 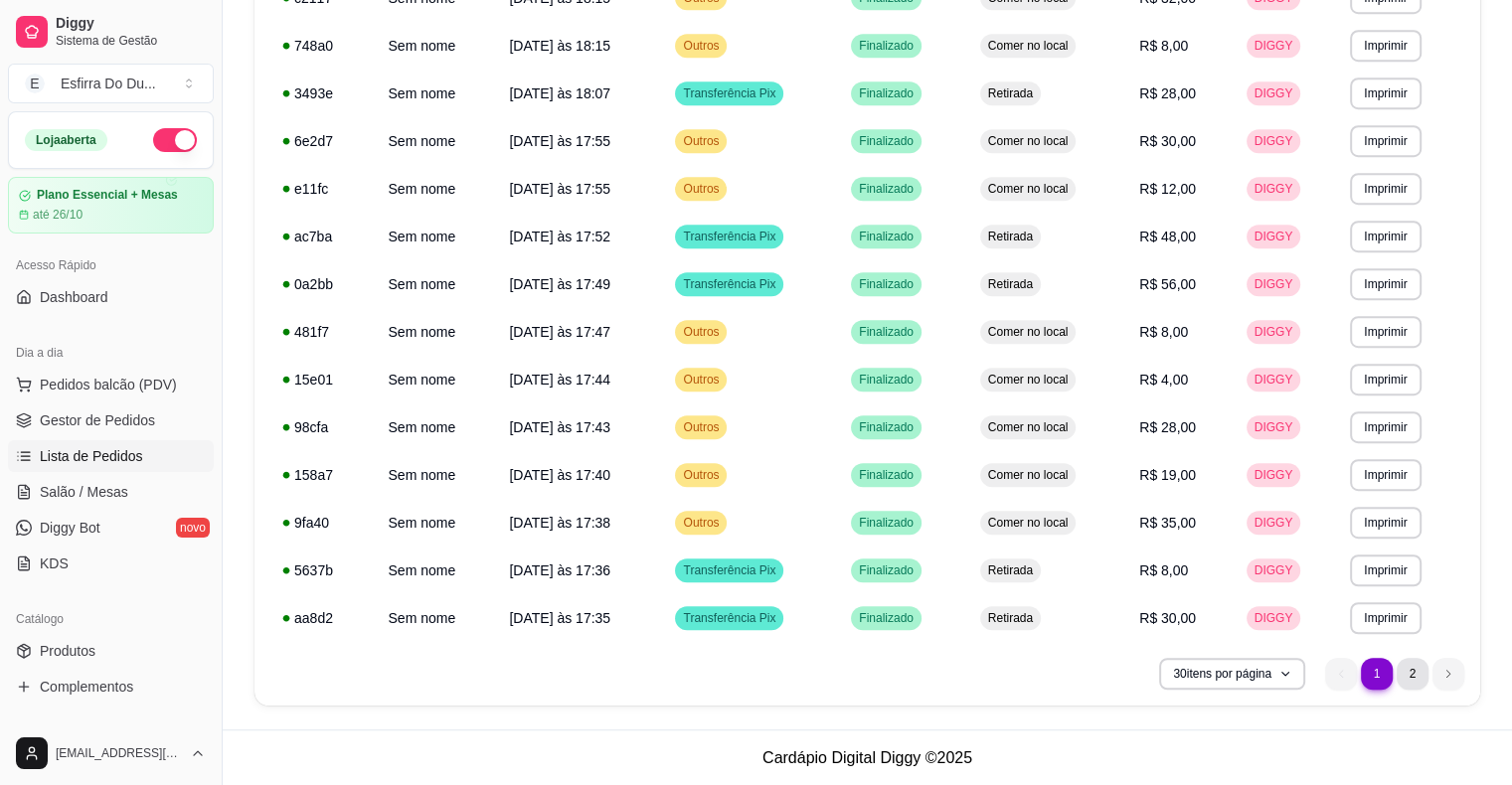 What do you see at coordinates (323, 618) in the screenshot?
I see `div: aa8d2` at bounding box center [323, 618].